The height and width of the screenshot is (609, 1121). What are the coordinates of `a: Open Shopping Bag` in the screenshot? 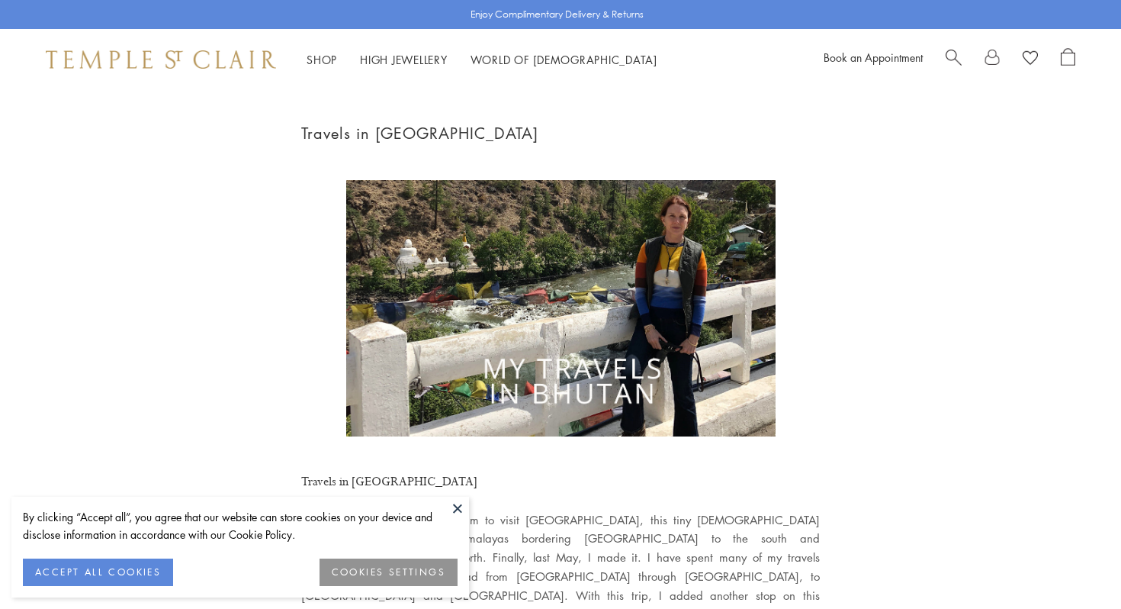 It's located at (1068, 59).